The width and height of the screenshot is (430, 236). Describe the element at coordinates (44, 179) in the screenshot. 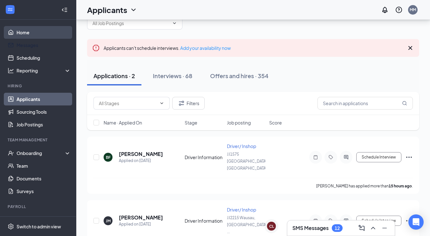

I see `a: Documents` at that location.